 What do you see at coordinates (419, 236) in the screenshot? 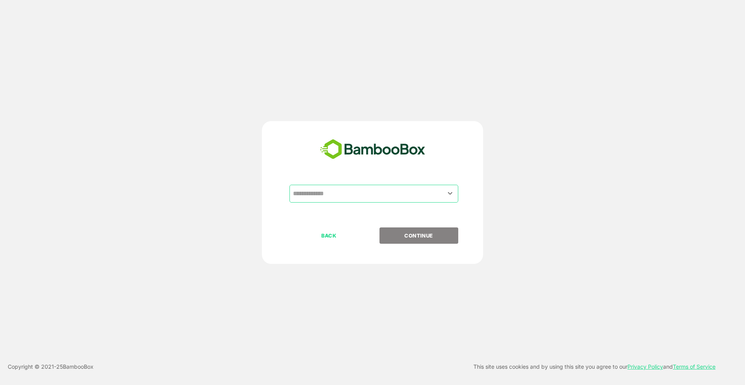
I see `p: CONTINUE` at bounding box center [419, 236].